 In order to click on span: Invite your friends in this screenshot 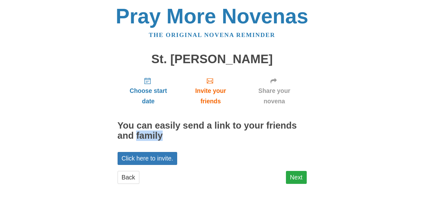, I will do `click(210, 96)`.